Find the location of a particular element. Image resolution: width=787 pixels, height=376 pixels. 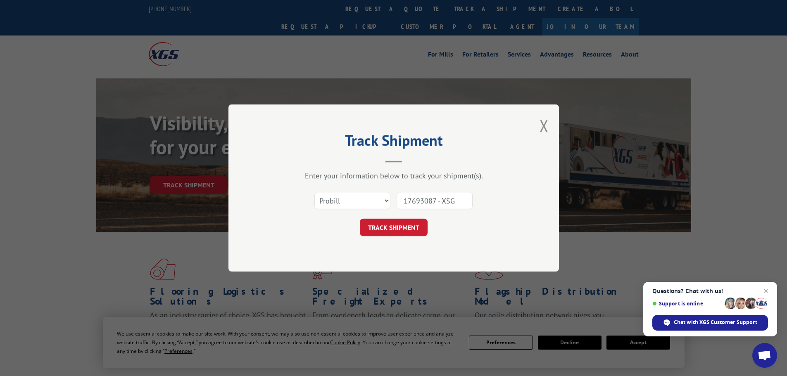

button: Close modal is located at coordinates (544, 126).